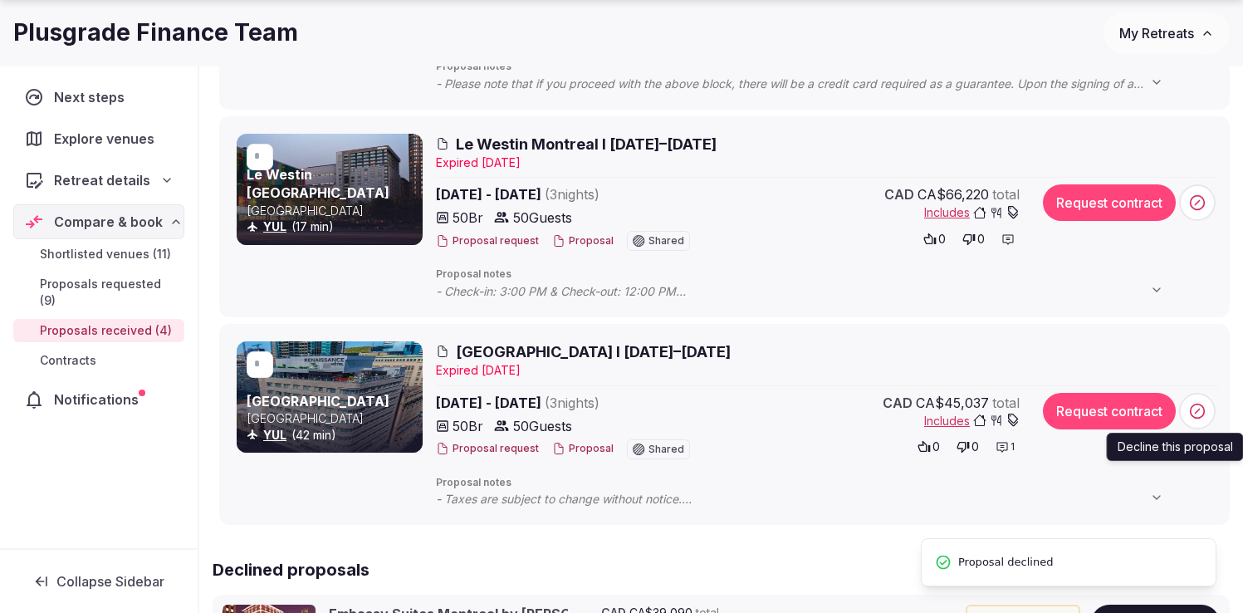 The height and width of the screenshot is (613, 1243). What do you see at coordinates (1174, 447) in the screenshot?
I see `p: Decline this proposal` at bounding box center [1174, 447].